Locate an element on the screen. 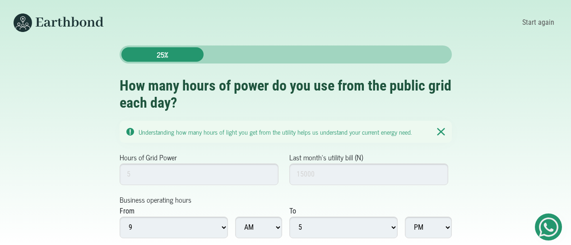 The image size is (571, 245). label: Hours of Grid Power is located at coordinates (148, 157).